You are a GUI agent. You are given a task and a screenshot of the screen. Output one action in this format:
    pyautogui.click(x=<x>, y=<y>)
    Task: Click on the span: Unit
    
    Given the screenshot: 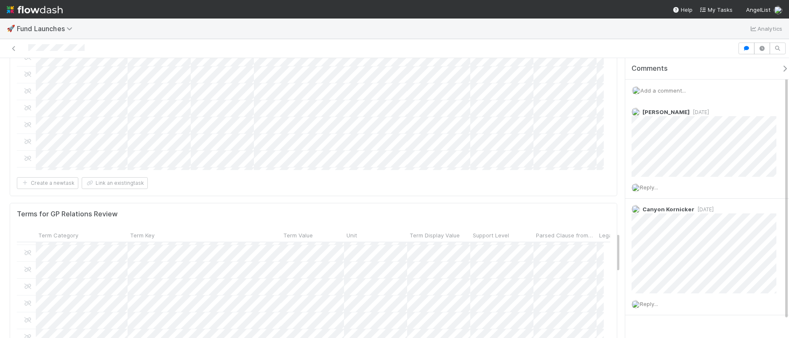 What is the action you would take?
    pyautogui.click(x=351, y=235)
    